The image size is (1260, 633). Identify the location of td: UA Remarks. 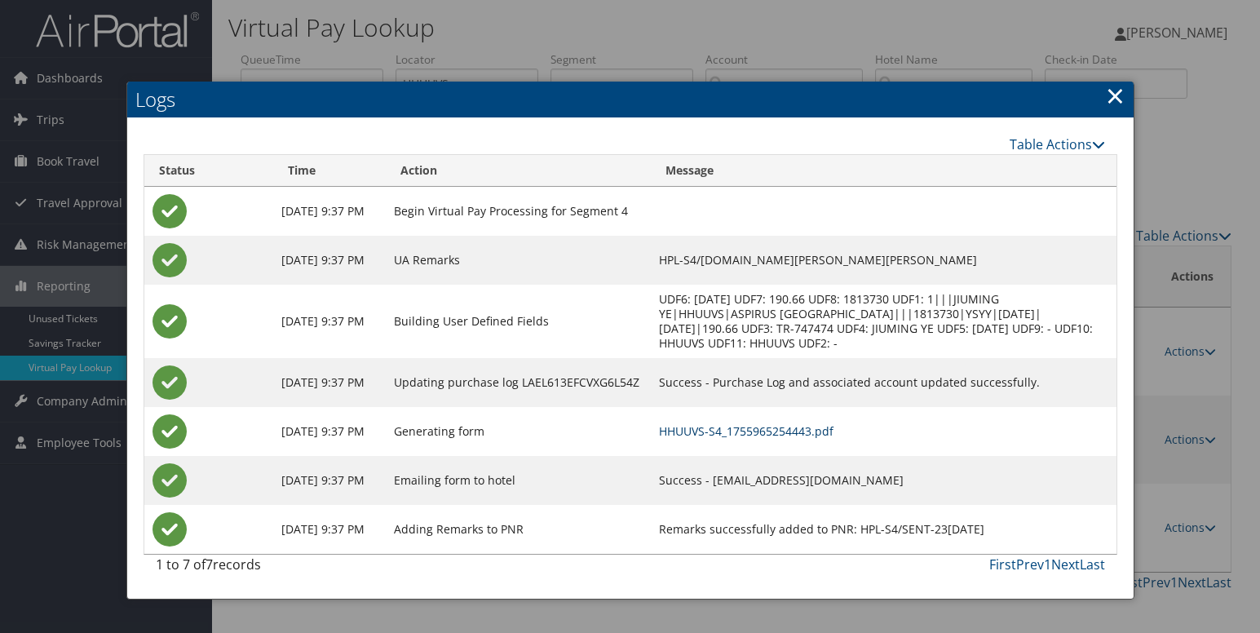
(518, 260).